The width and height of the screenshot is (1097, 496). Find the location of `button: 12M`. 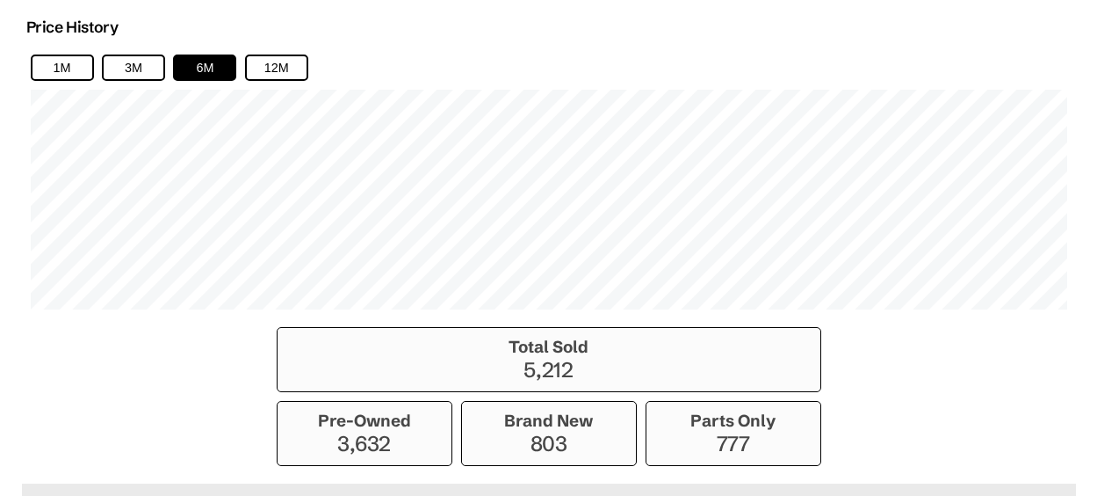

button: 12M is located at coordinates (277, 68).